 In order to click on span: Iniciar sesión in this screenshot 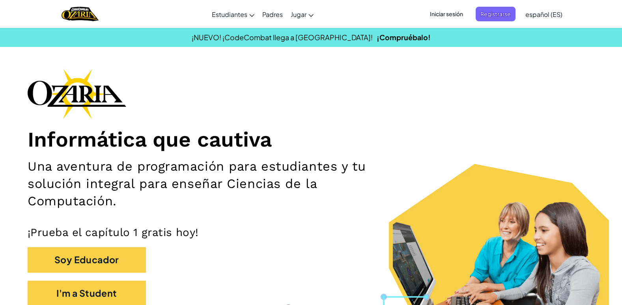, I will do `click(446, 14)`.